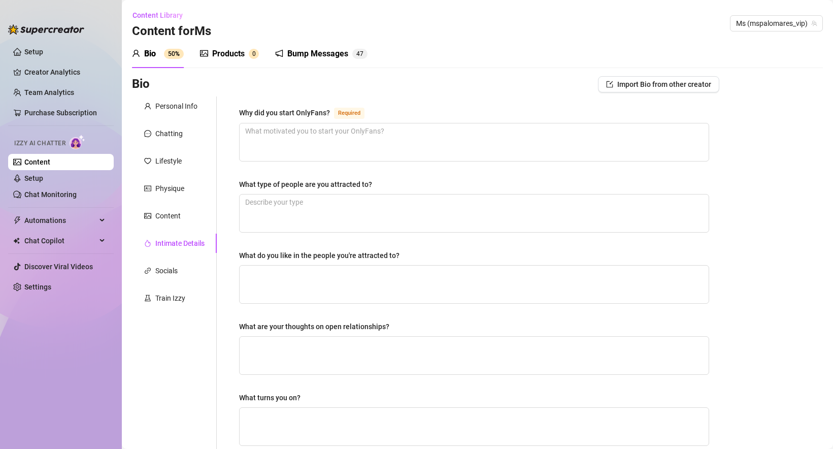  I want to click on span: import, so click(610, 84).